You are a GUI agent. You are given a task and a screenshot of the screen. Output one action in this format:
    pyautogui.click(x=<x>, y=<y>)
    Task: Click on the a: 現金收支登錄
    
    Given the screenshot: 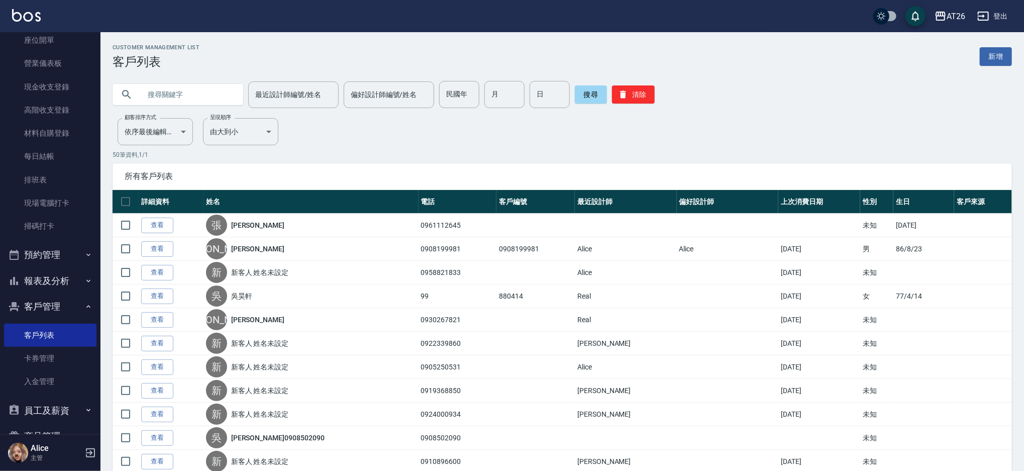 What is the action you would take?
    pyautogui.click(x=50, y=87)
    